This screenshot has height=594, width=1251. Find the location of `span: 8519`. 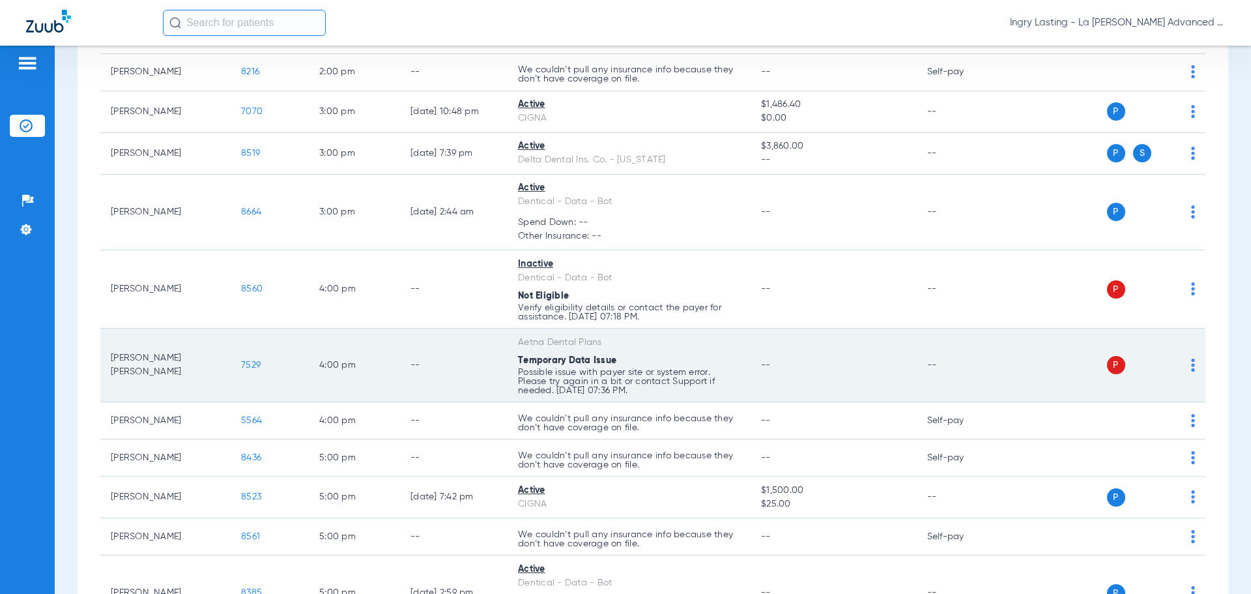

span: 8519 is located at coordinates (250, 153).